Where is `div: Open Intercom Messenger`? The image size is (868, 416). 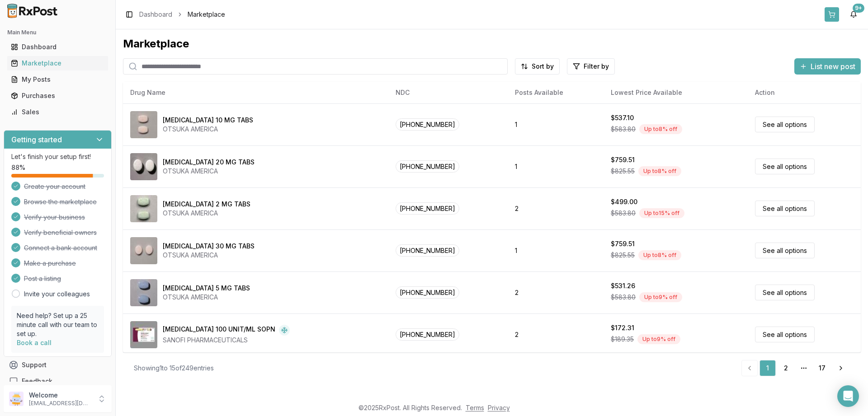 div: Open Intercom Messenger is located at coordinates (848, 396).